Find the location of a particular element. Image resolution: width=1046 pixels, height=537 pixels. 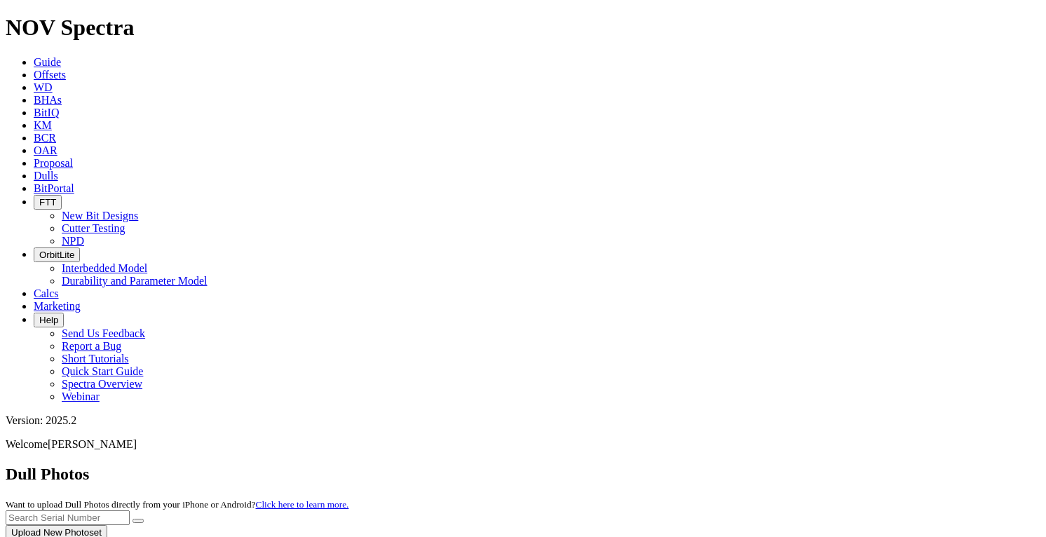

h2: Dull Photos is located at coordinates (523, 474).